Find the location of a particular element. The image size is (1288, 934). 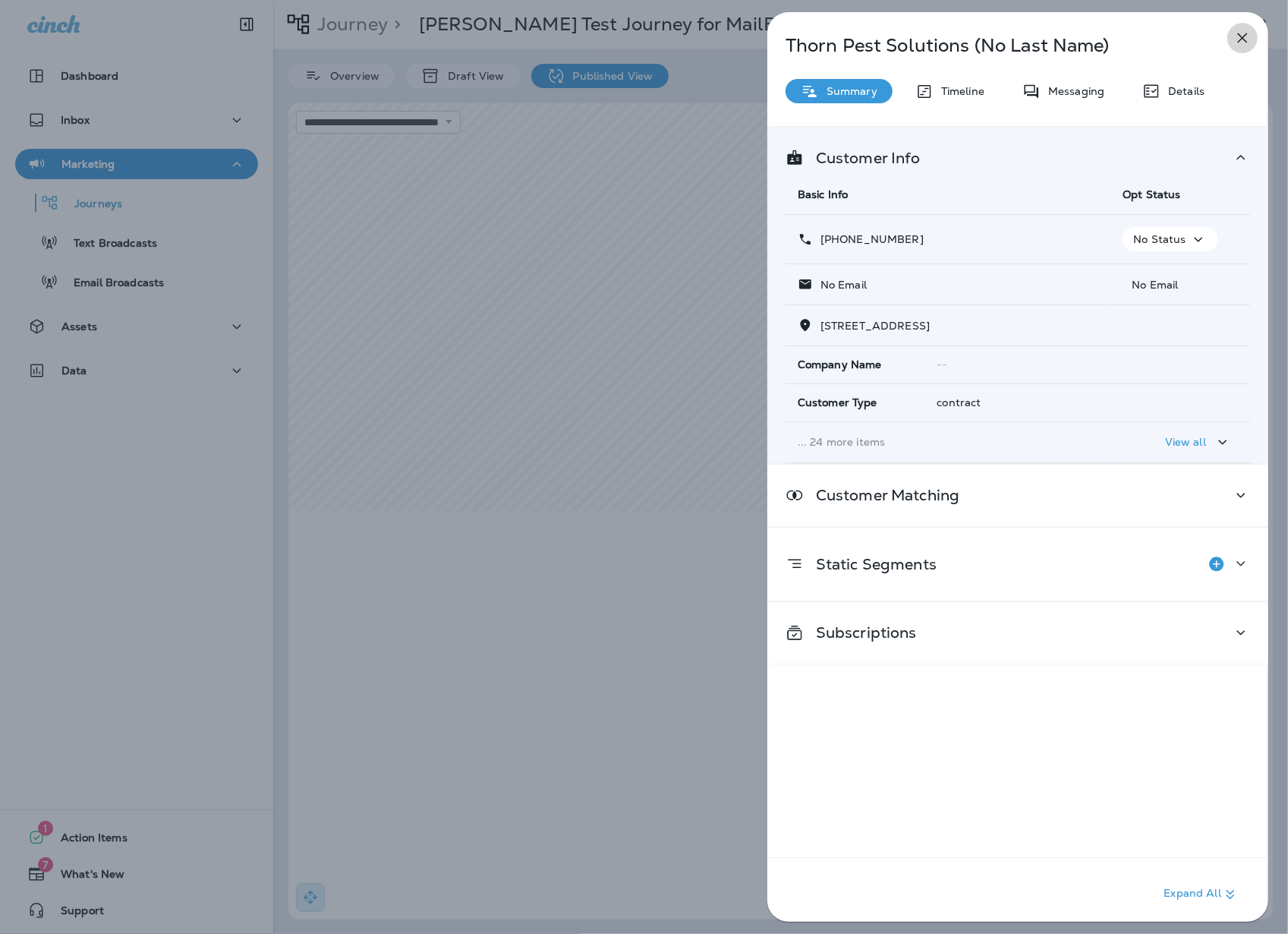

span: Customer Type is located at coordinates (837, 402).